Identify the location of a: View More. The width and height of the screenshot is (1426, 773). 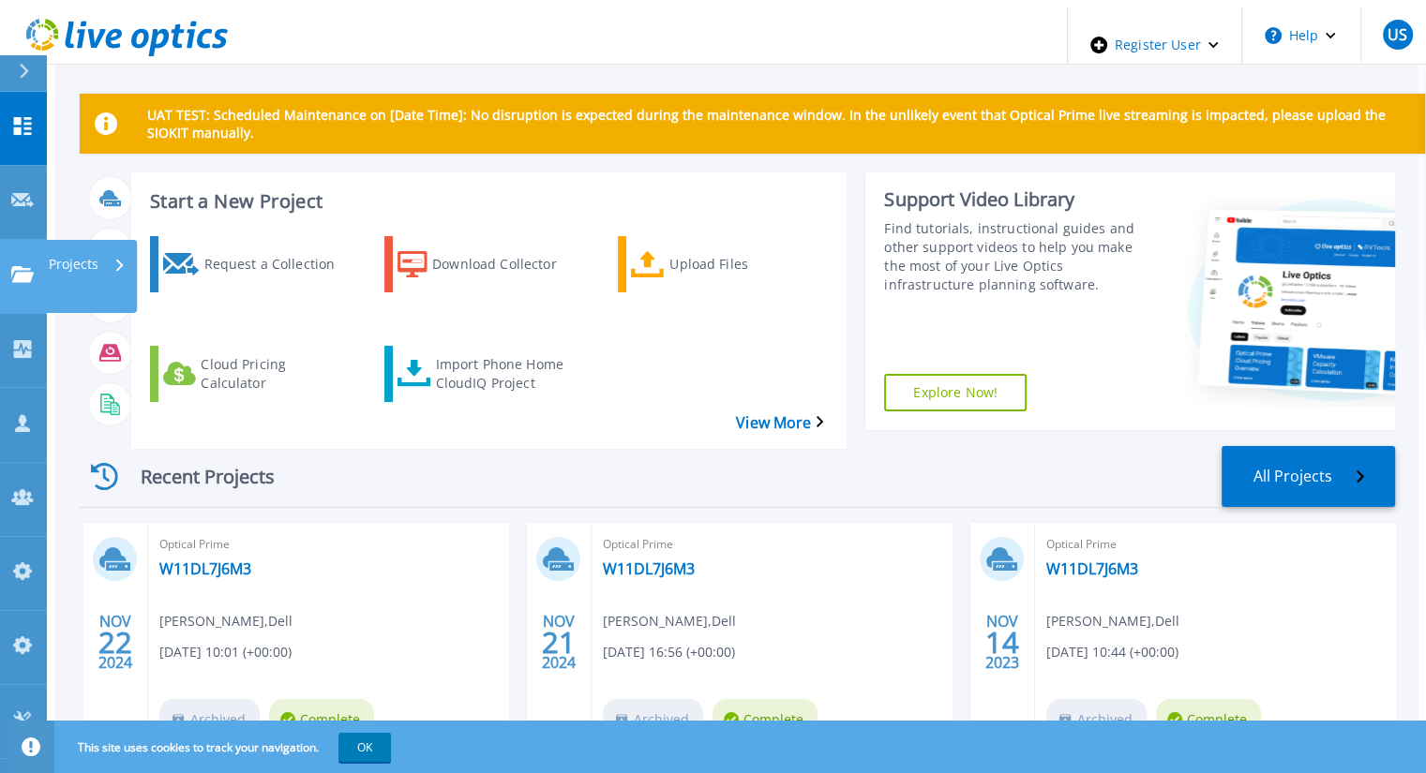
(779, 423).